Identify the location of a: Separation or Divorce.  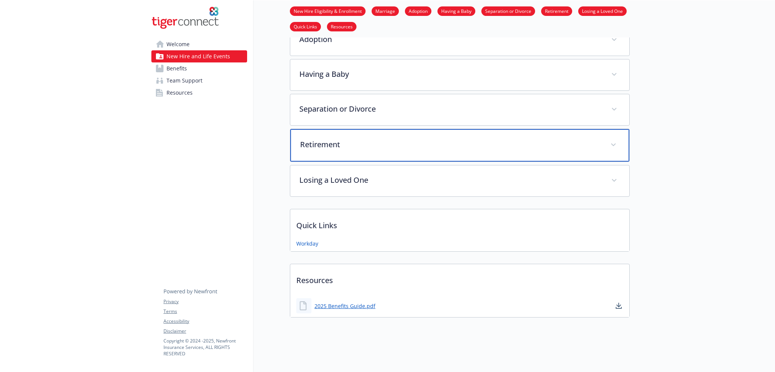
(508, 11).